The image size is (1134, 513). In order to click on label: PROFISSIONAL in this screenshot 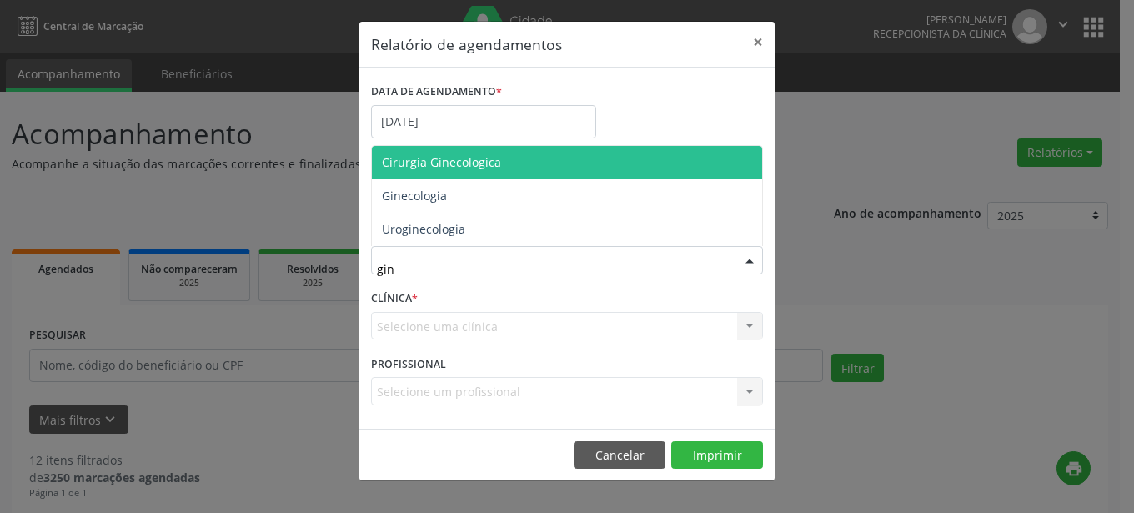, I will do `click(409, 364)`.